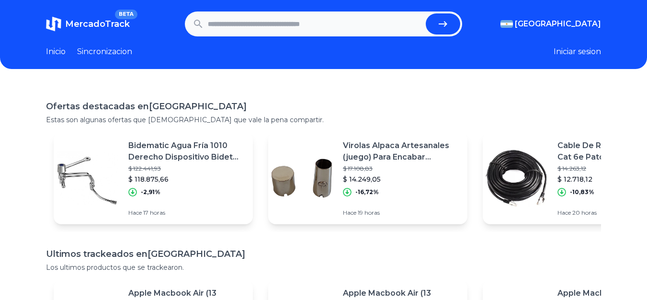 The image size is (647, 300). Describe the element at coordinates (97, 24) in the screenshot. I see `span: MercadoTrack` at that location.